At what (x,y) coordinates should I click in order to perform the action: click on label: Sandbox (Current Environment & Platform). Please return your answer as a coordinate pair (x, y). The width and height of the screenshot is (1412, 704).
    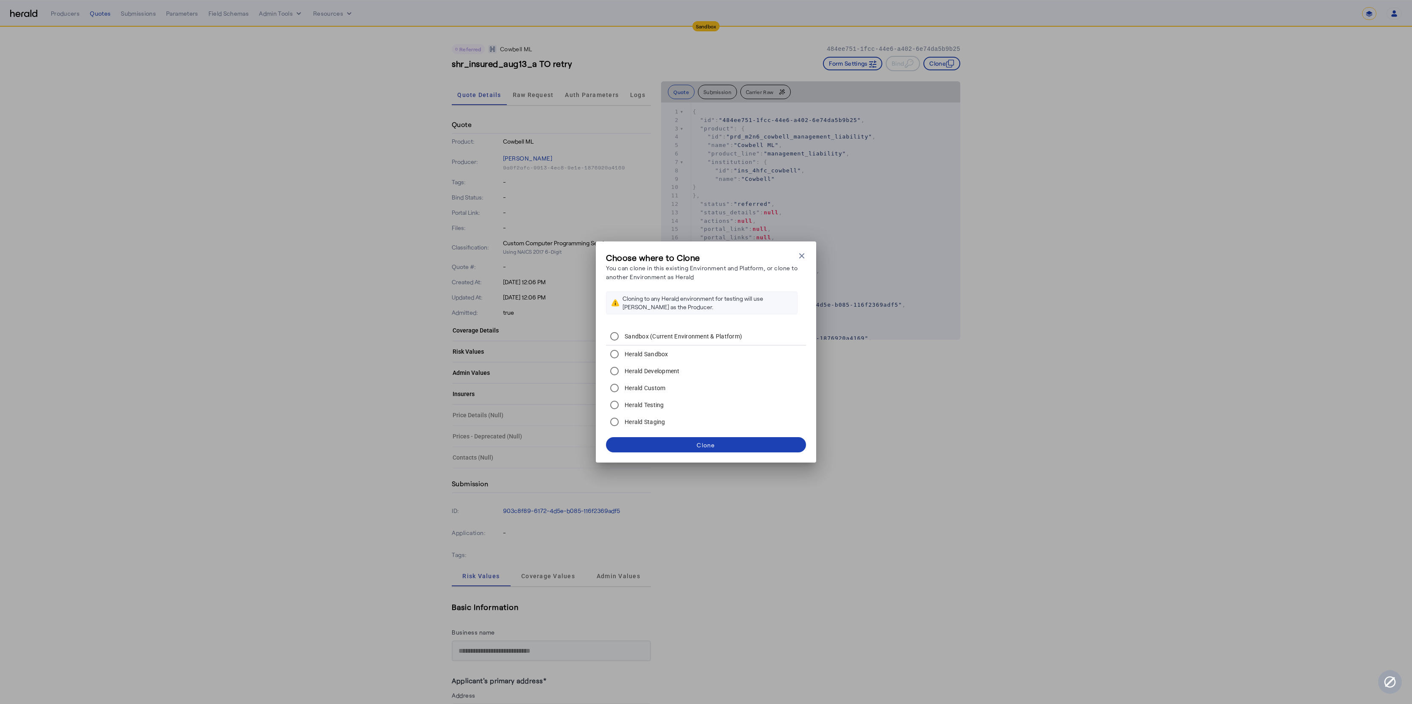
    Looking at the image, I should click on (682, 336).